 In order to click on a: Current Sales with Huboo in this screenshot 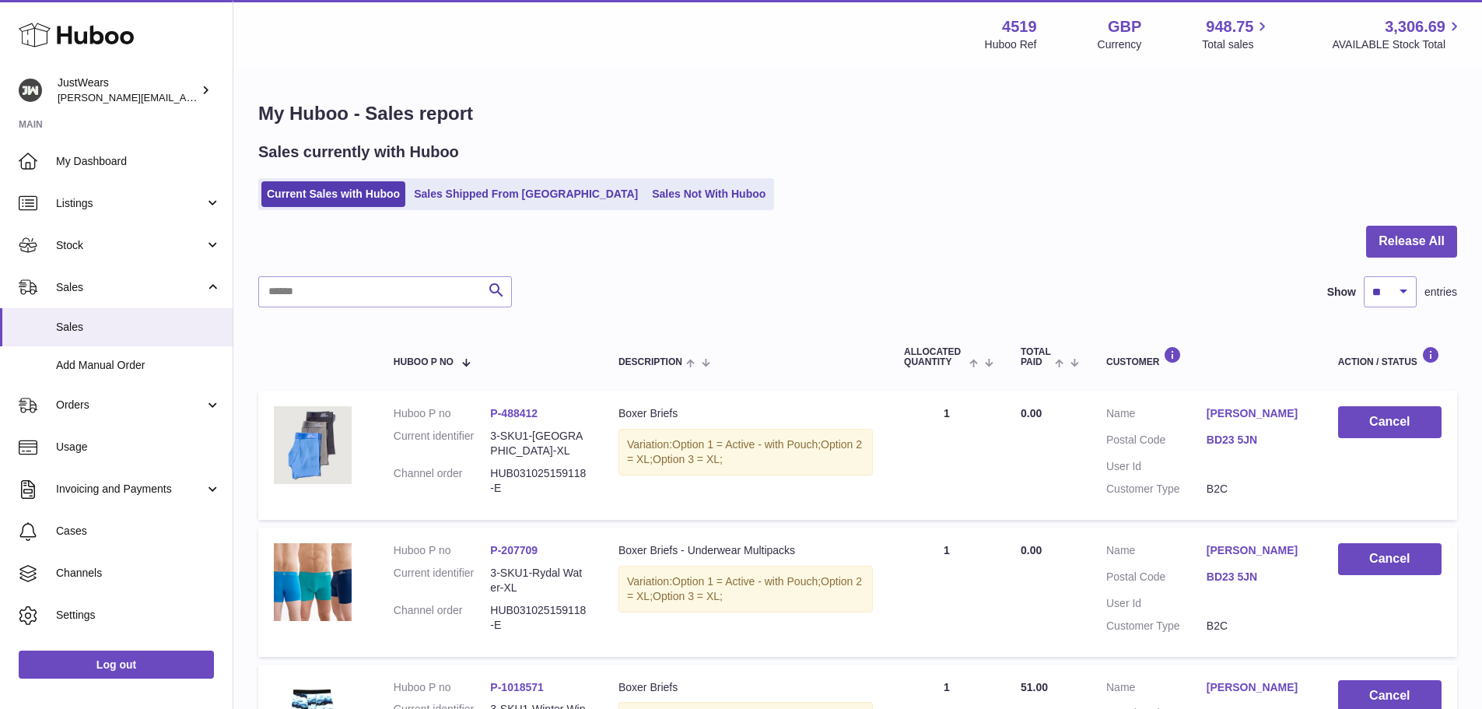, I will do `click(333, 194)`.